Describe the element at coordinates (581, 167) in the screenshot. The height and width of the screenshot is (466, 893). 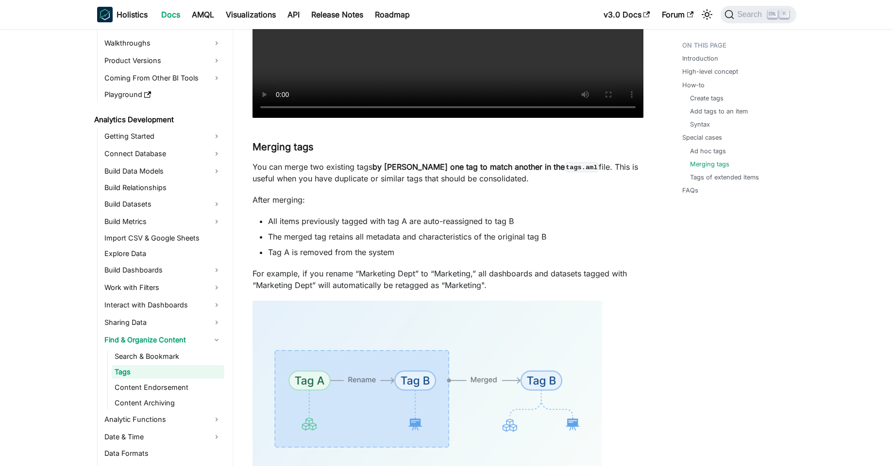
I see `code: tags.aml` at that location.